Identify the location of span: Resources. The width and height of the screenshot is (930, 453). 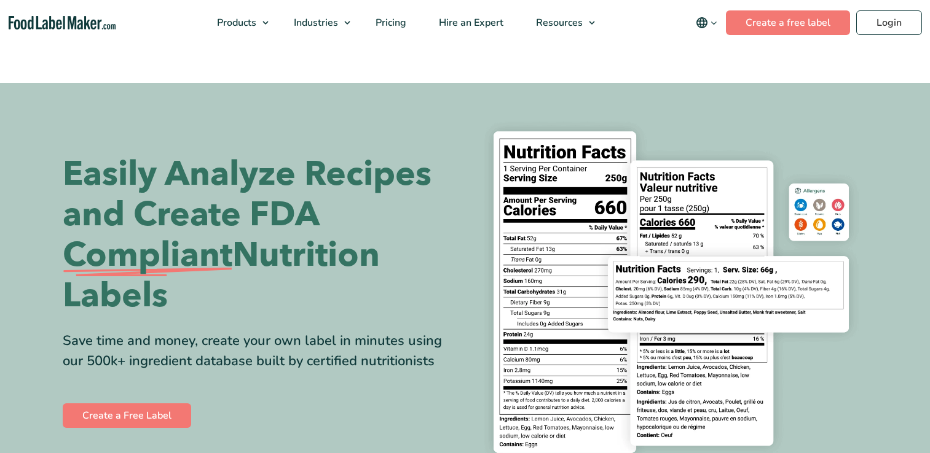
(558, 23).